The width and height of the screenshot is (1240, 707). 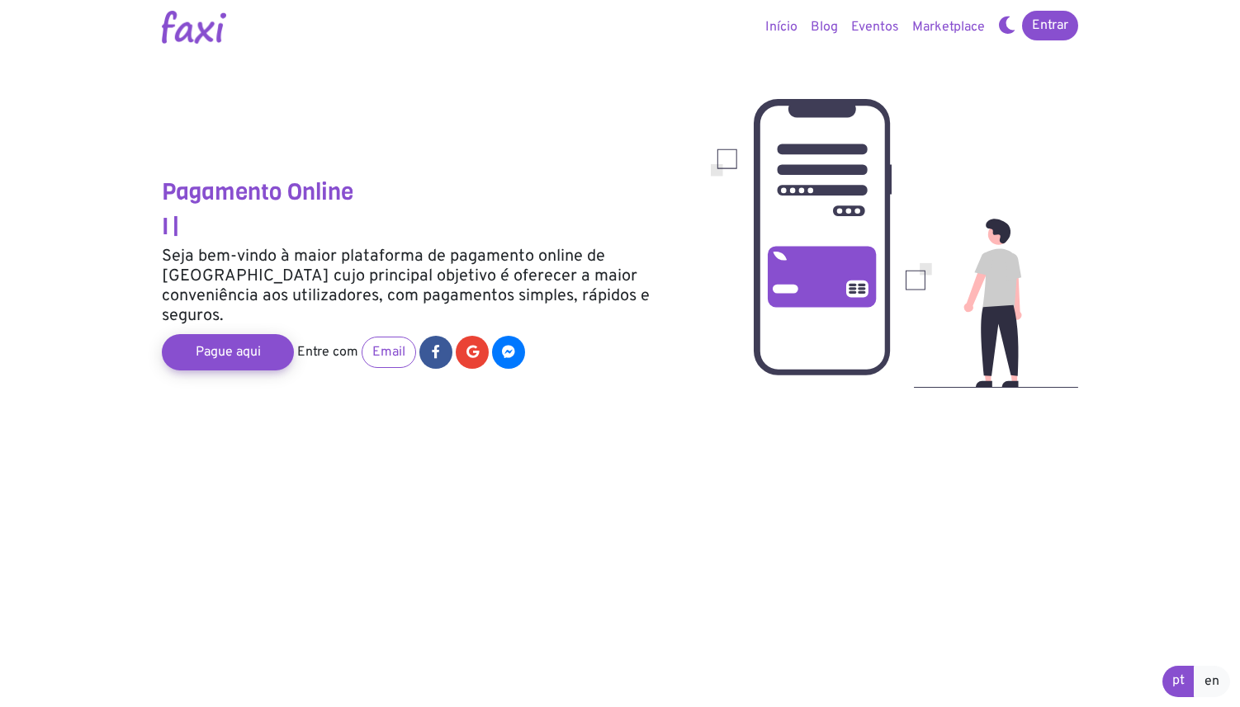 What do you see at coordinates (824, 27) in the screenshot?
I see `a: Blog` at bounding box center [824, 27].